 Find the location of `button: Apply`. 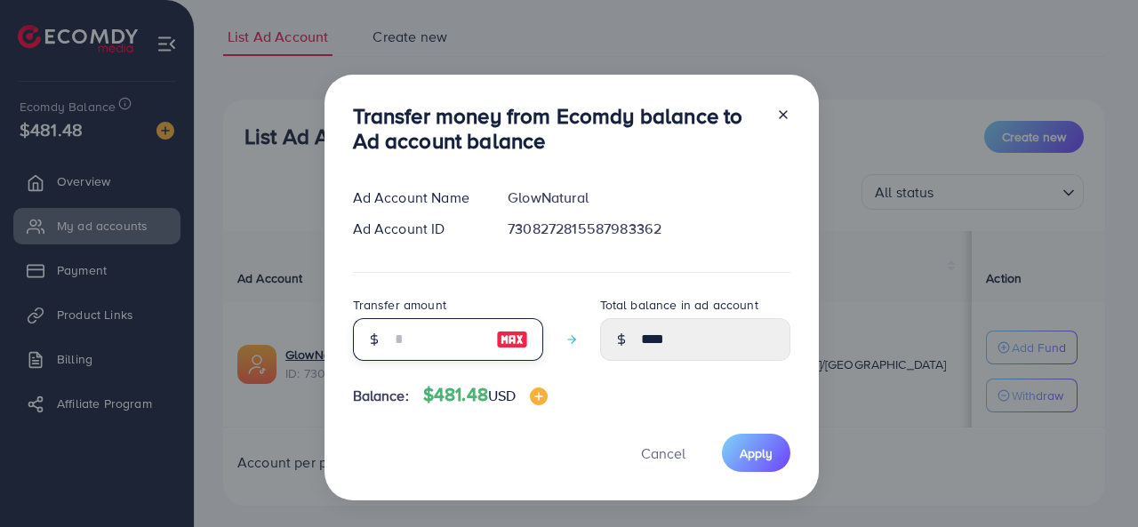

button: Apply is located at coordinates (756, 452).